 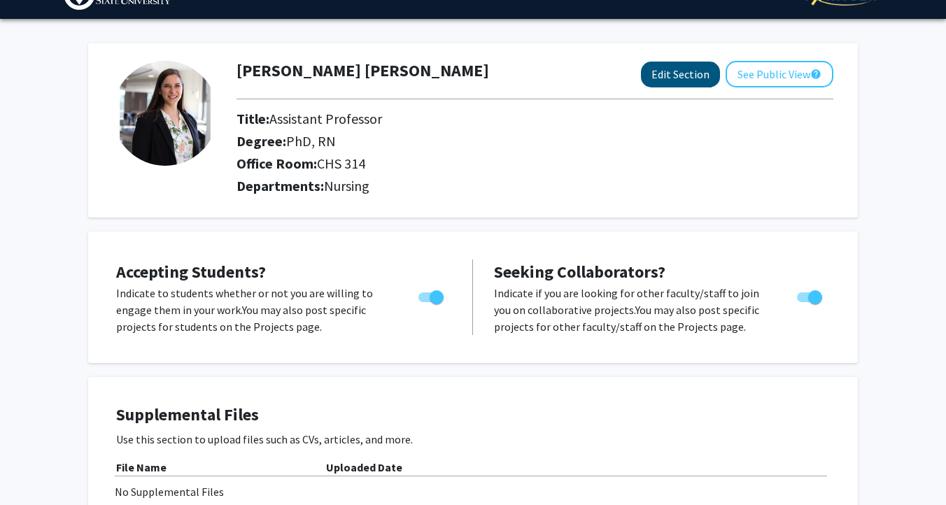 What do you see at coordinates (580, 272) in the screenshot?
I see `span: Seeking Collaborators?` at bounding box center [580, 272].